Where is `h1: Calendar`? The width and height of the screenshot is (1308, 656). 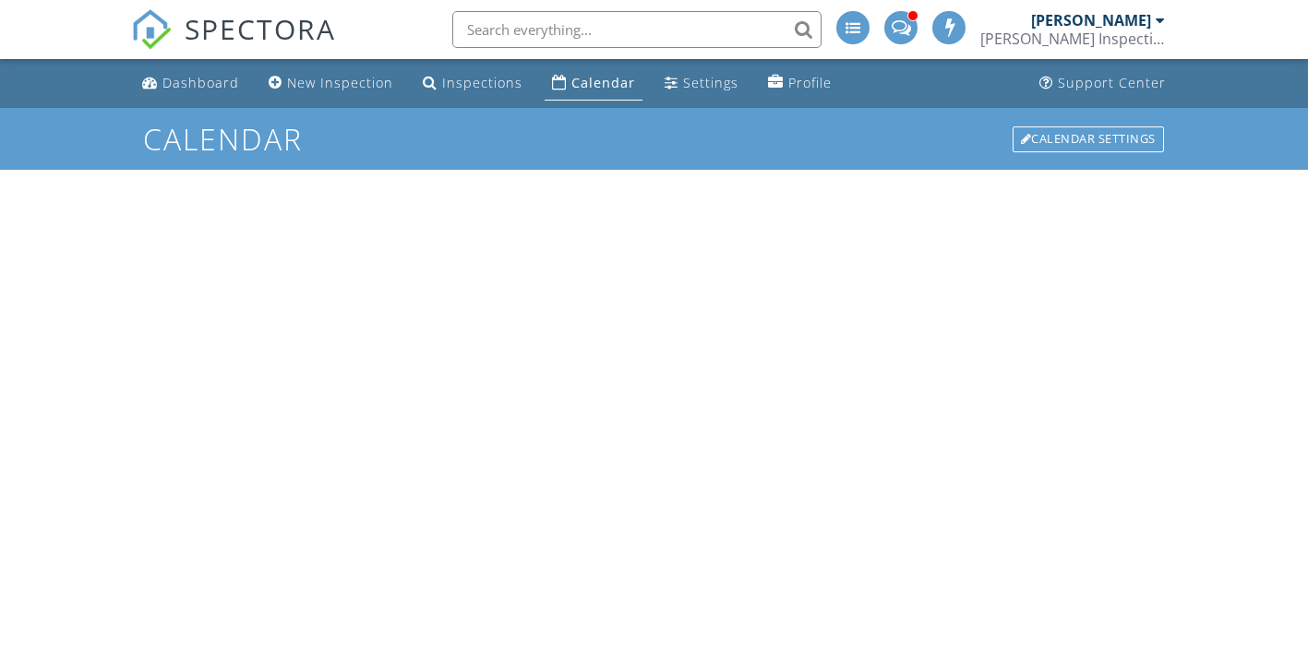 h1: Calendar is located at coordinates (654, 138).